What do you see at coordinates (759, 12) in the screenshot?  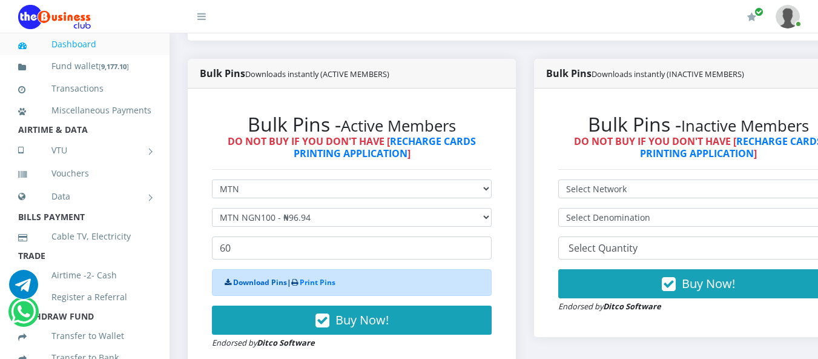 I see `span: Renew/Upgrade Subscription` at bounding box center [759, 12].